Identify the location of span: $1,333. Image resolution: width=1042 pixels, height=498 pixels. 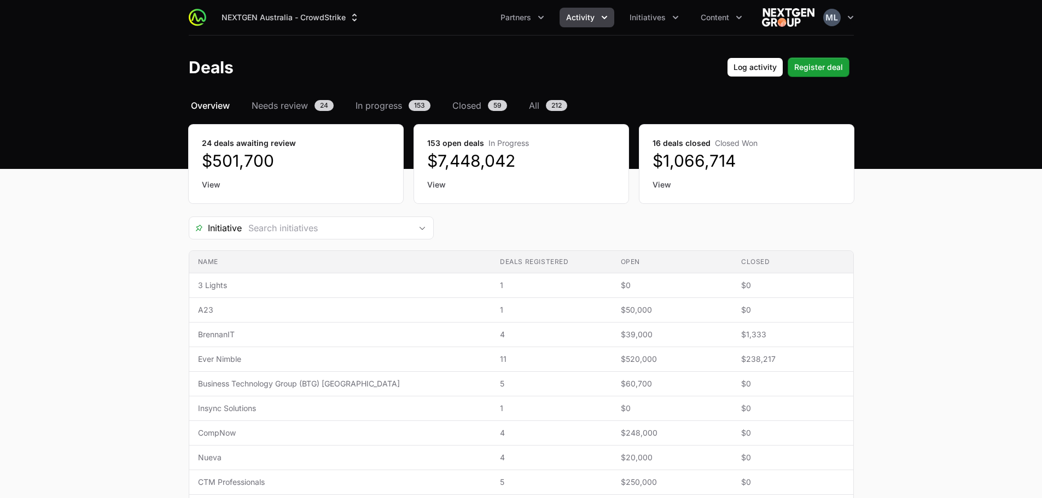
(793, 335).